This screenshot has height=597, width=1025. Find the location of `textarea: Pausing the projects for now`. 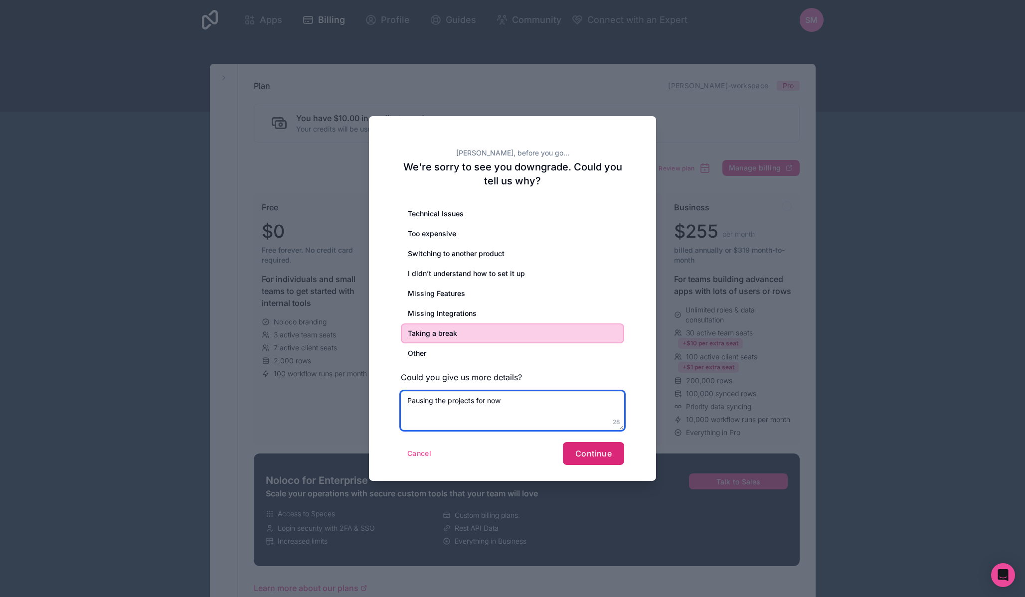

textarea: Pausing the projects for now is located at coordinates (512, 411).